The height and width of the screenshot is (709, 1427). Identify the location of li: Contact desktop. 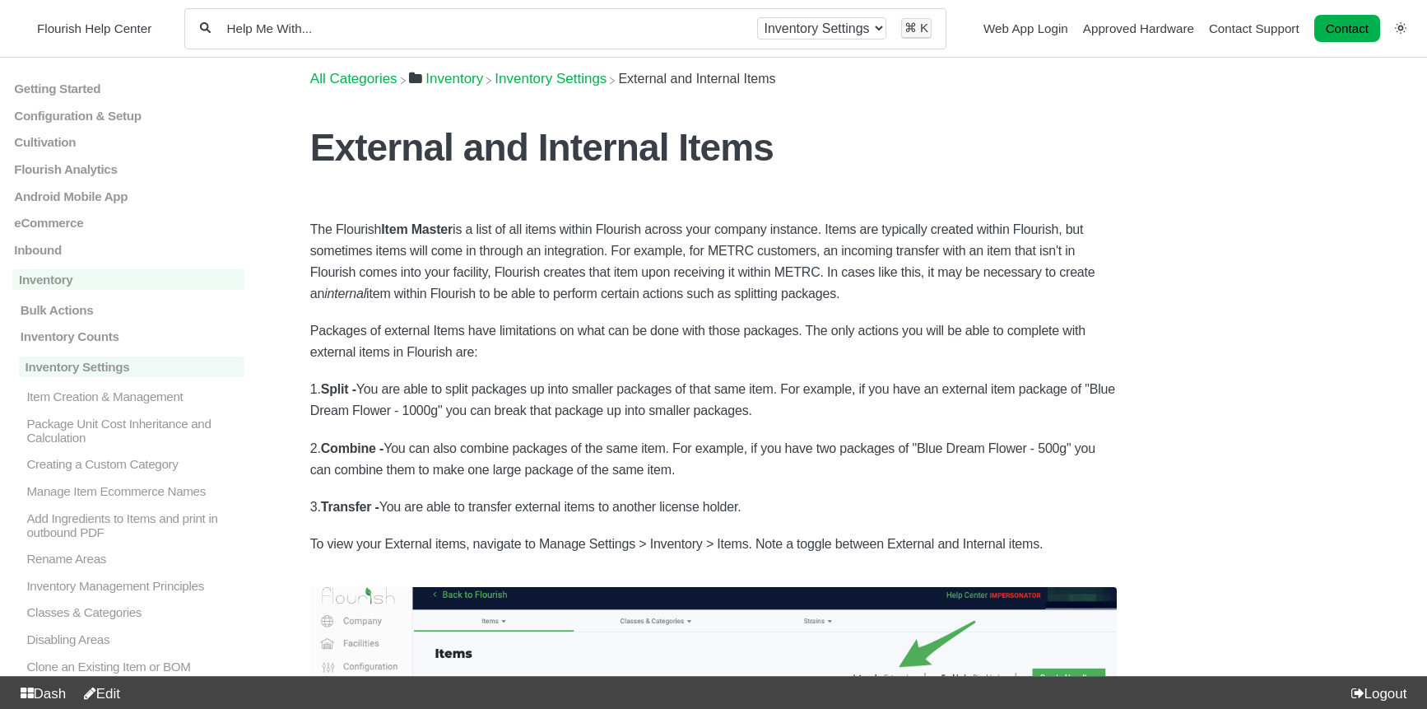
(1348, 29).